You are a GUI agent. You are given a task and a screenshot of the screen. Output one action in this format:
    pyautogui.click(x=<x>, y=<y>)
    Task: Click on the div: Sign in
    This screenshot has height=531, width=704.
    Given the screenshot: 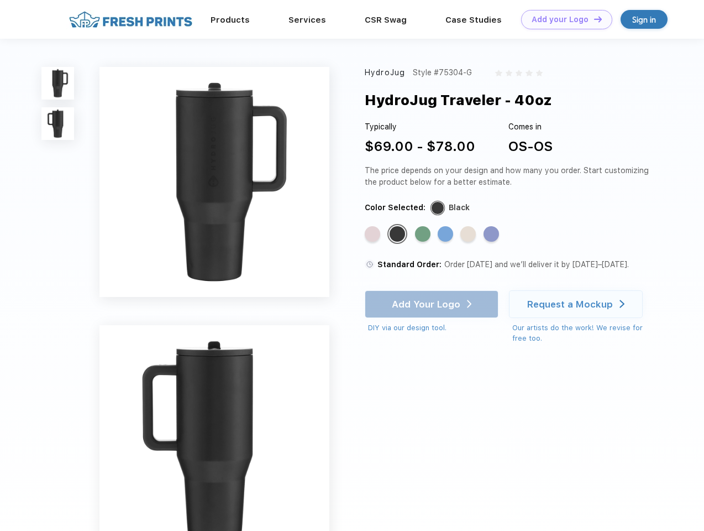 What is the action you would take?
    pyautogui.click(x=644, y=19)
    